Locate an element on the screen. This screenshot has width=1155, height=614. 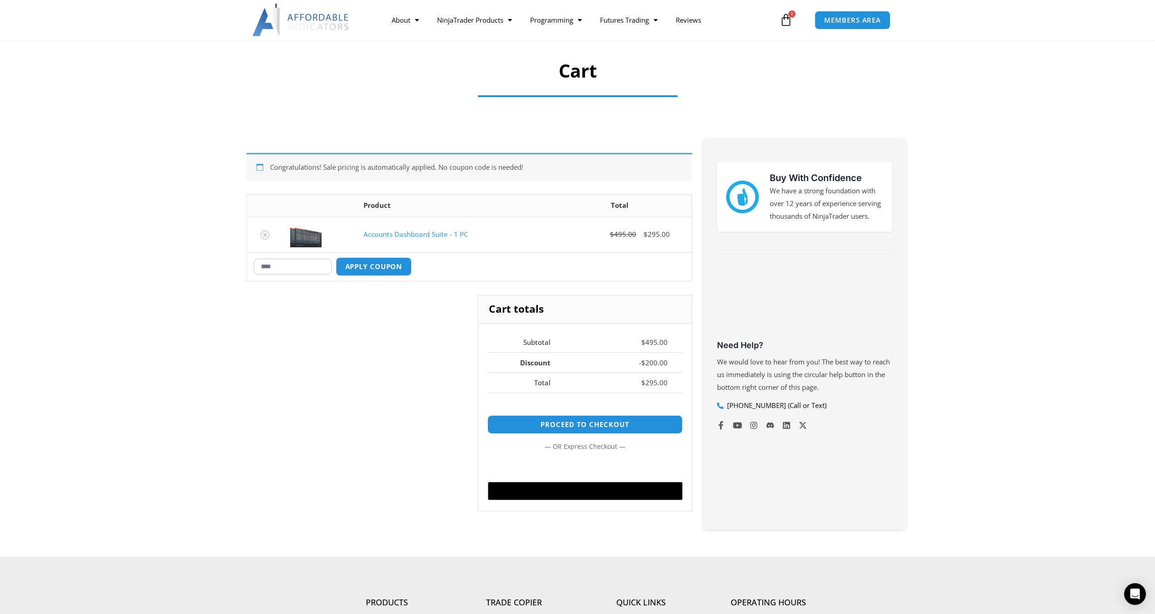
button: Apply coupon is located at coordinates (374, 266).